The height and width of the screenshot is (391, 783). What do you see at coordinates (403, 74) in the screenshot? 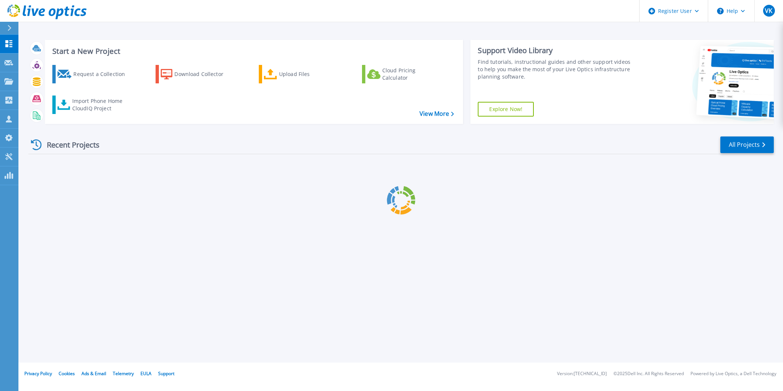
I see `a: Cloud Pricing Calculator` at bounding box center [403, 74].